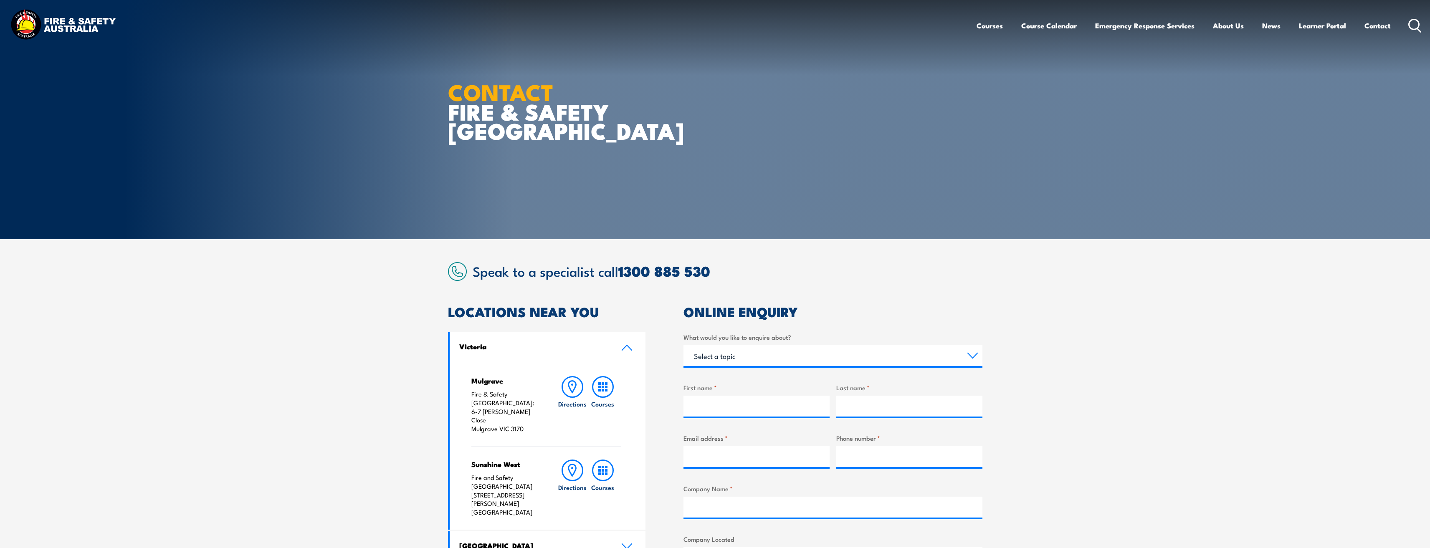 This screenshot has width=1430, height=548. Describe the element at coordinates (833, 488) in the screenshot. I see `label: Company Name` at that location.